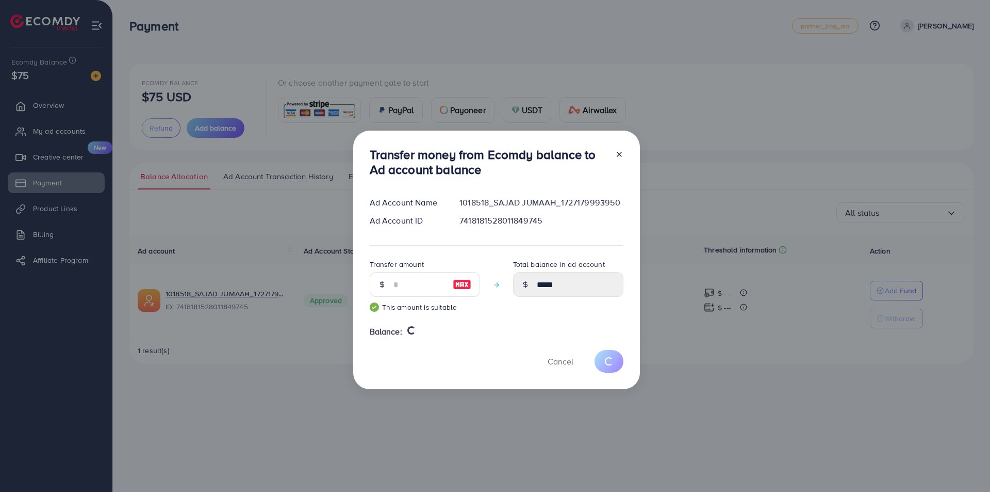 Image resolution: width=990 pixels, height=492 pixels. Describe the element at coordinates (561, 361) in the screenshot. I see `span: Cancel` at that location.